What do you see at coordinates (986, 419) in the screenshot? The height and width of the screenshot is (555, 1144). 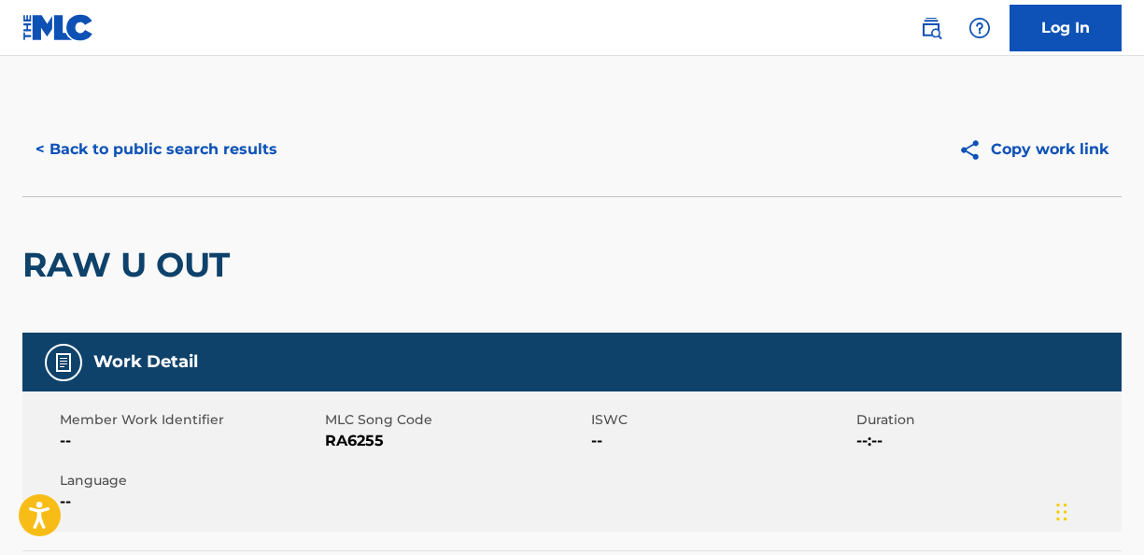 I see `span: Duration` at bounding box center [986, 419].